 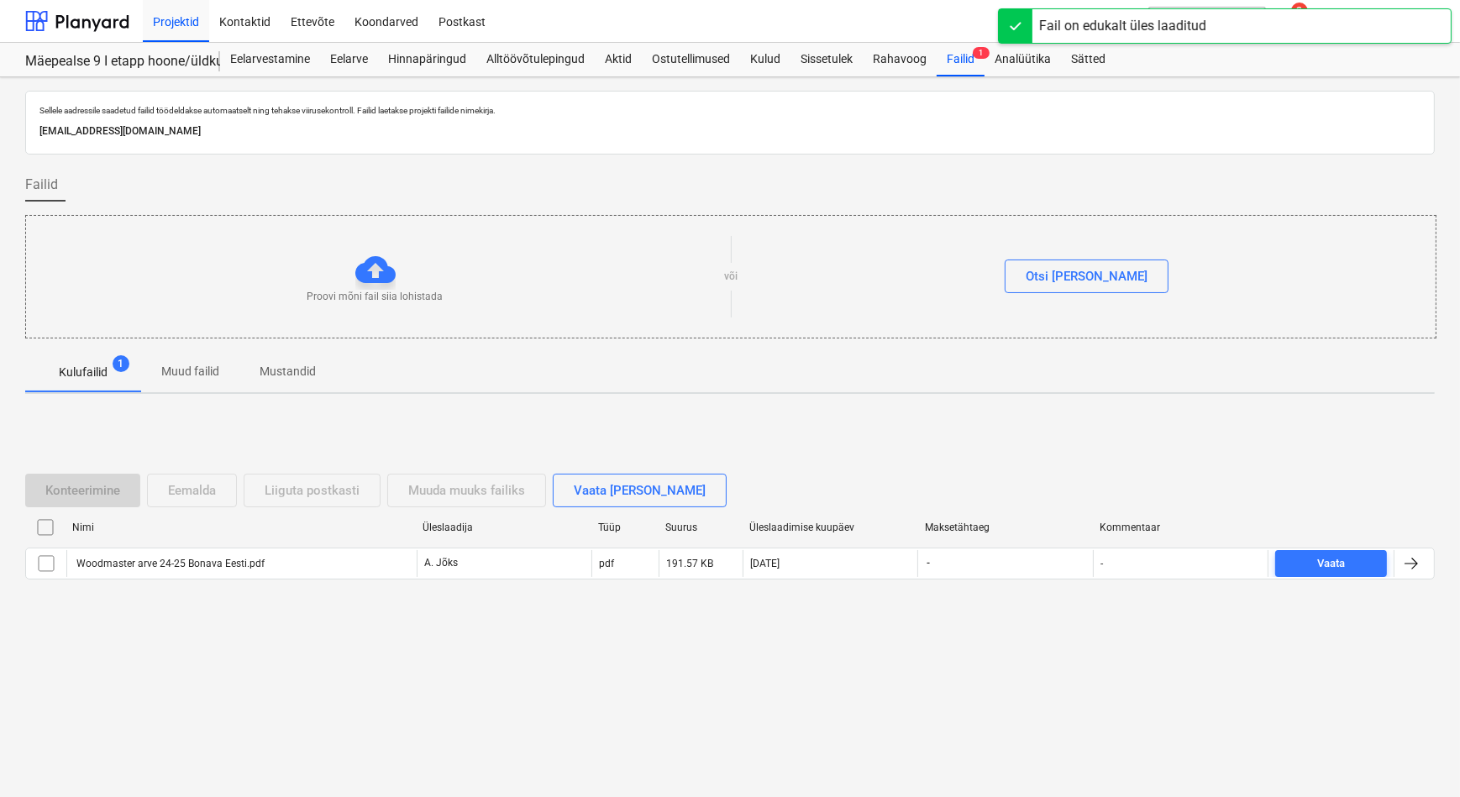 What do you see at coordinates (730, 110) in the screenshot?
I see `p: Sellele aadressile saadetud failid töödeldakse automaatselt ning tehakse viirusekontroll. Failid ...` at bounding box center [730, 110].